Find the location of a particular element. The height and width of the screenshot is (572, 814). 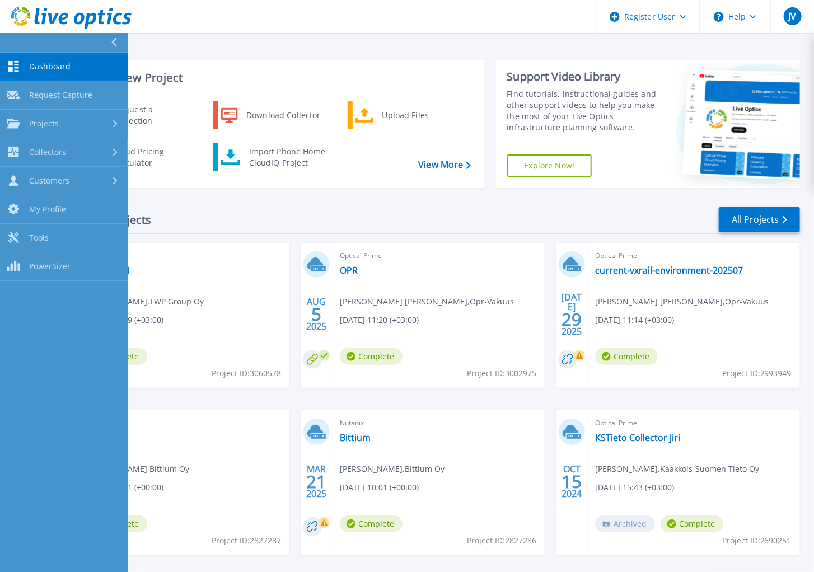

span: Project ID: 2993949 is located at coordinates (757, 373).